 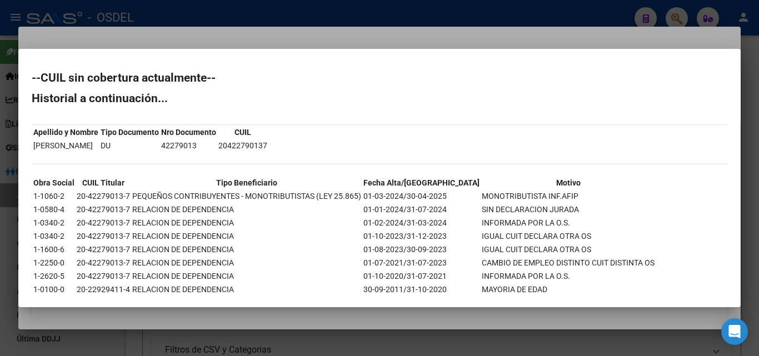 I want to click on th: Tipo Documento, so click(x=130, y=132).